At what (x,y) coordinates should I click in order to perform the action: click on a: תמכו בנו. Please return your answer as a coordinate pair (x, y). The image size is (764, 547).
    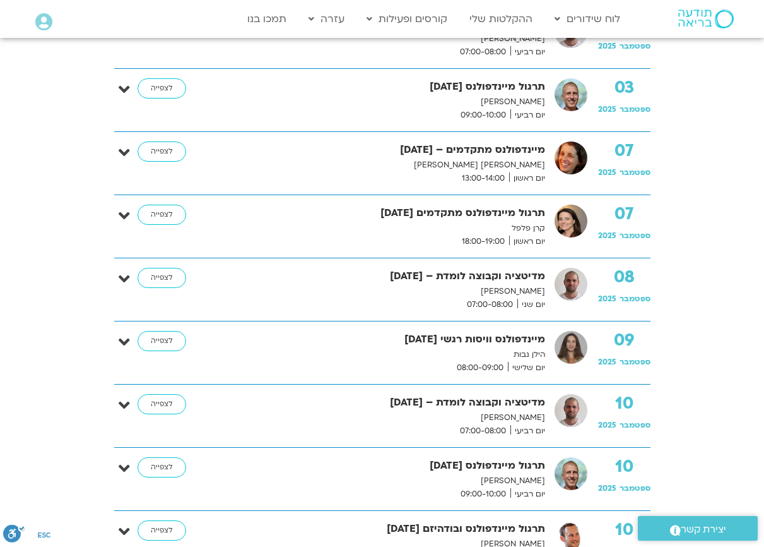
    Looking at the image, I should click on (267, 19).